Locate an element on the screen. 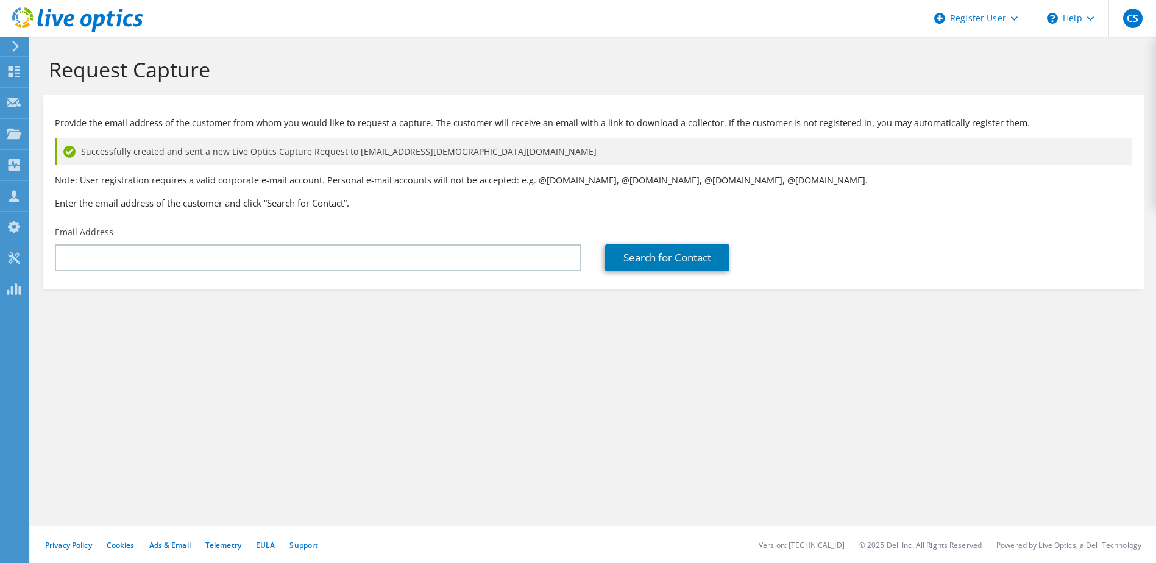  li: © 2025 Dell Inc. All Rights Reserved is located at coordinates (920, 545).